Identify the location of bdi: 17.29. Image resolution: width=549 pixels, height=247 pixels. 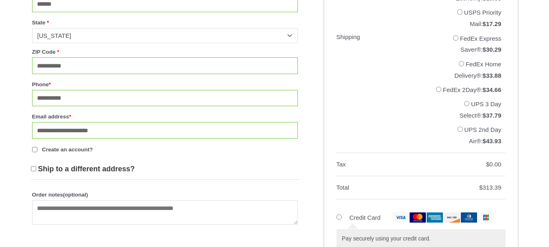
(492, 24).